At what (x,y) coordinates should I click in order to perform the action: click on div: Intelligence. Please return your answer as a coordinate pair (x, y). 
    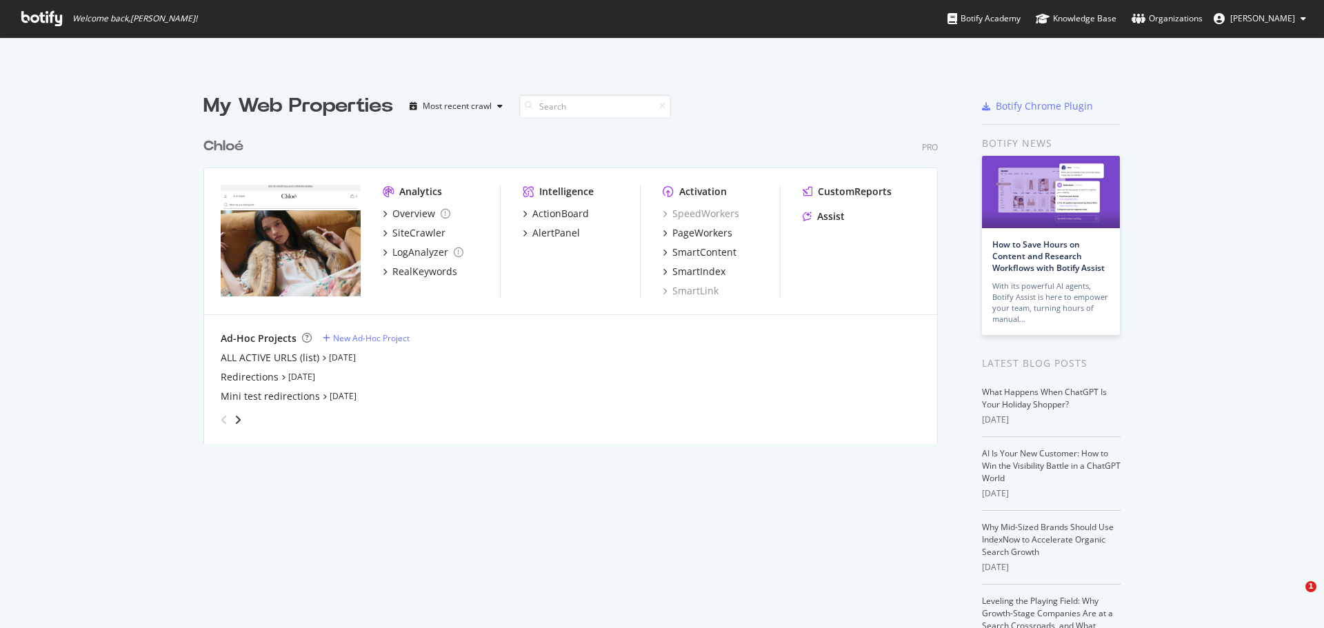
    Looking at the image, I should click on (566, 192).